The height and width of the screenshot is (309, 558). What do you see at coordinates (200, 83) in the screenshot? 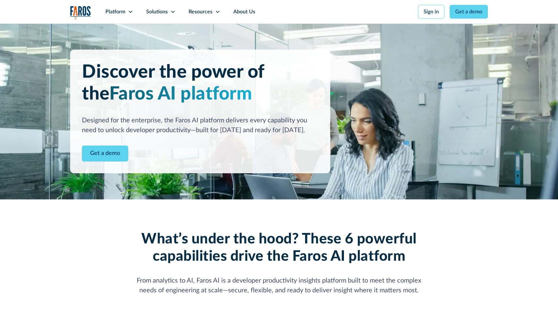
I see `h1: Discover the power of the` at bounding box center [200, 83].